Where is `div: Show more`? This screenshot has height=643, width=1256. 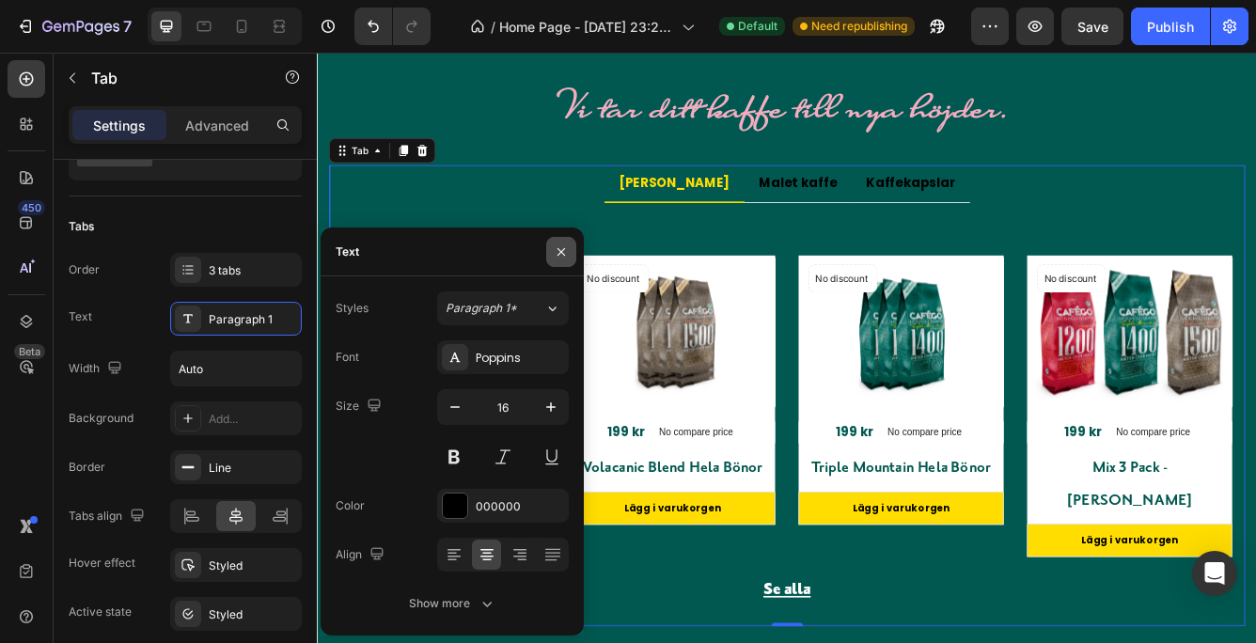 div: Show more is located at coordinates (452, 604).